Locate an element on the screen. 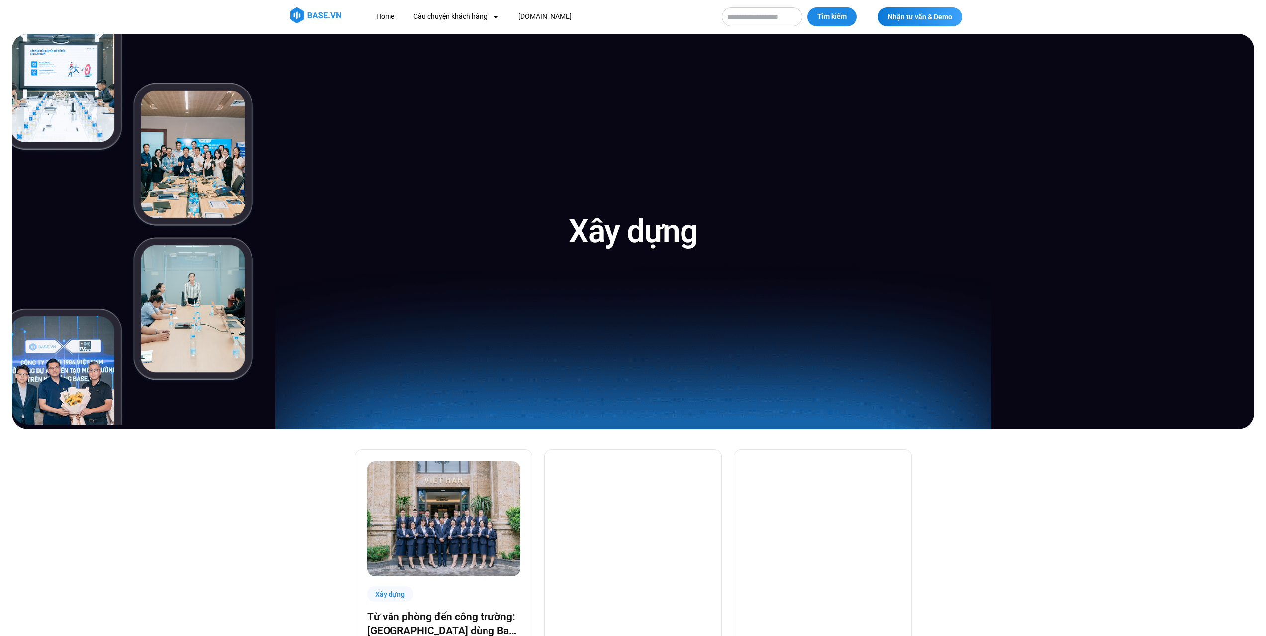 This screenshot has height=636, width=1266. a: Home is located at coordinates (385, 16).